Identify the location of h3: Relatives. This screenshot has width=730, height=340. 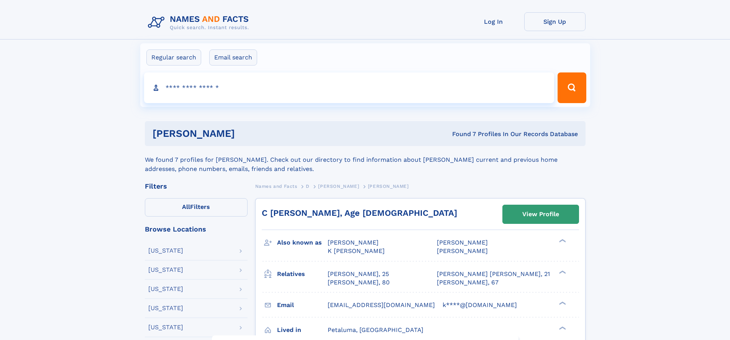
(302, 274).